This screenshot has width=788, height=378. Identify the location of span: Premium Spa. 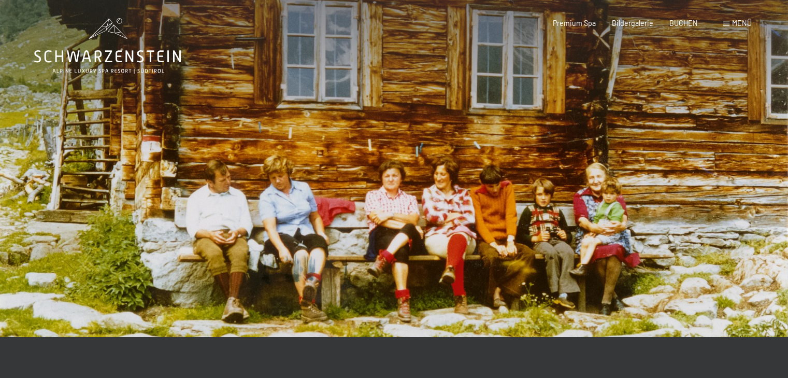
(574, 23).